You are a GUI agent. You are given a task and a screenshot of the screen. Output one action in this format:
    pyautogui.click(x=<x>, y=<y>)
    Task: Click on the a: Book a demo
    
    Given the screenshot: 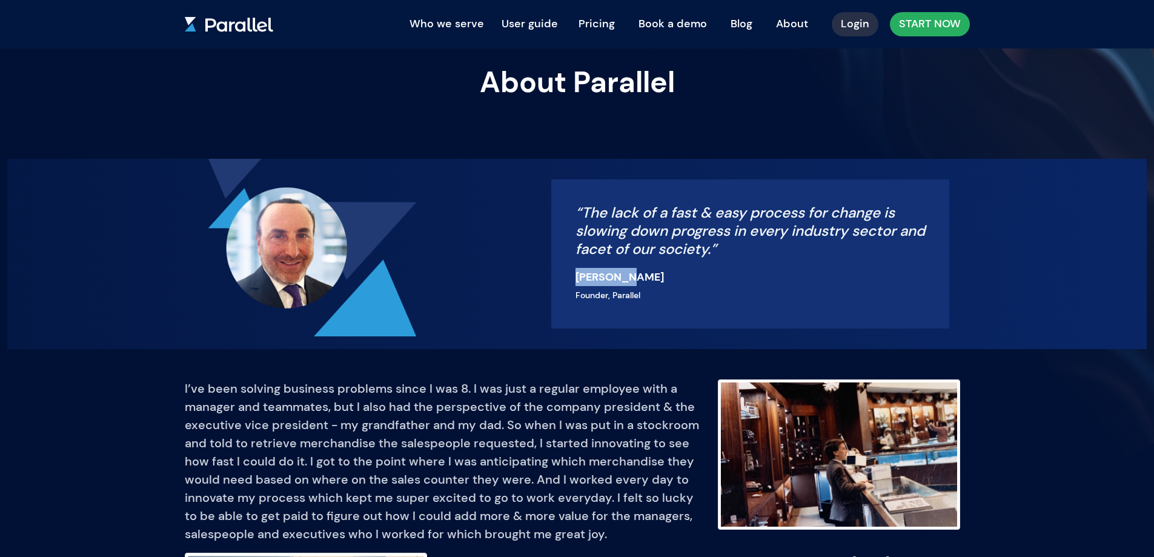 What is the action you would take?
    pyautogui.click(x=672, y=24)
    